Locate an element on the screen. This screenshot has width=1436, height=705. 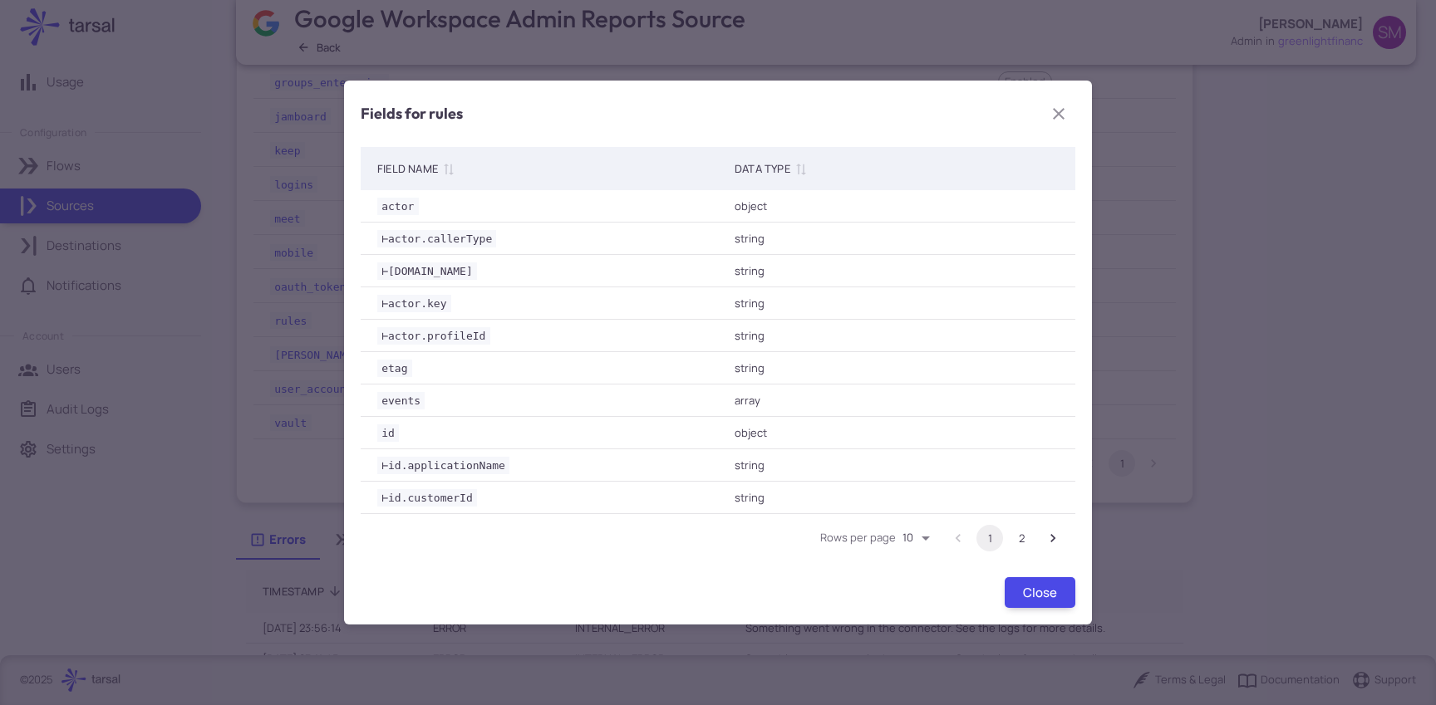
button: Go to next page is located at coordinates (1053, 538).